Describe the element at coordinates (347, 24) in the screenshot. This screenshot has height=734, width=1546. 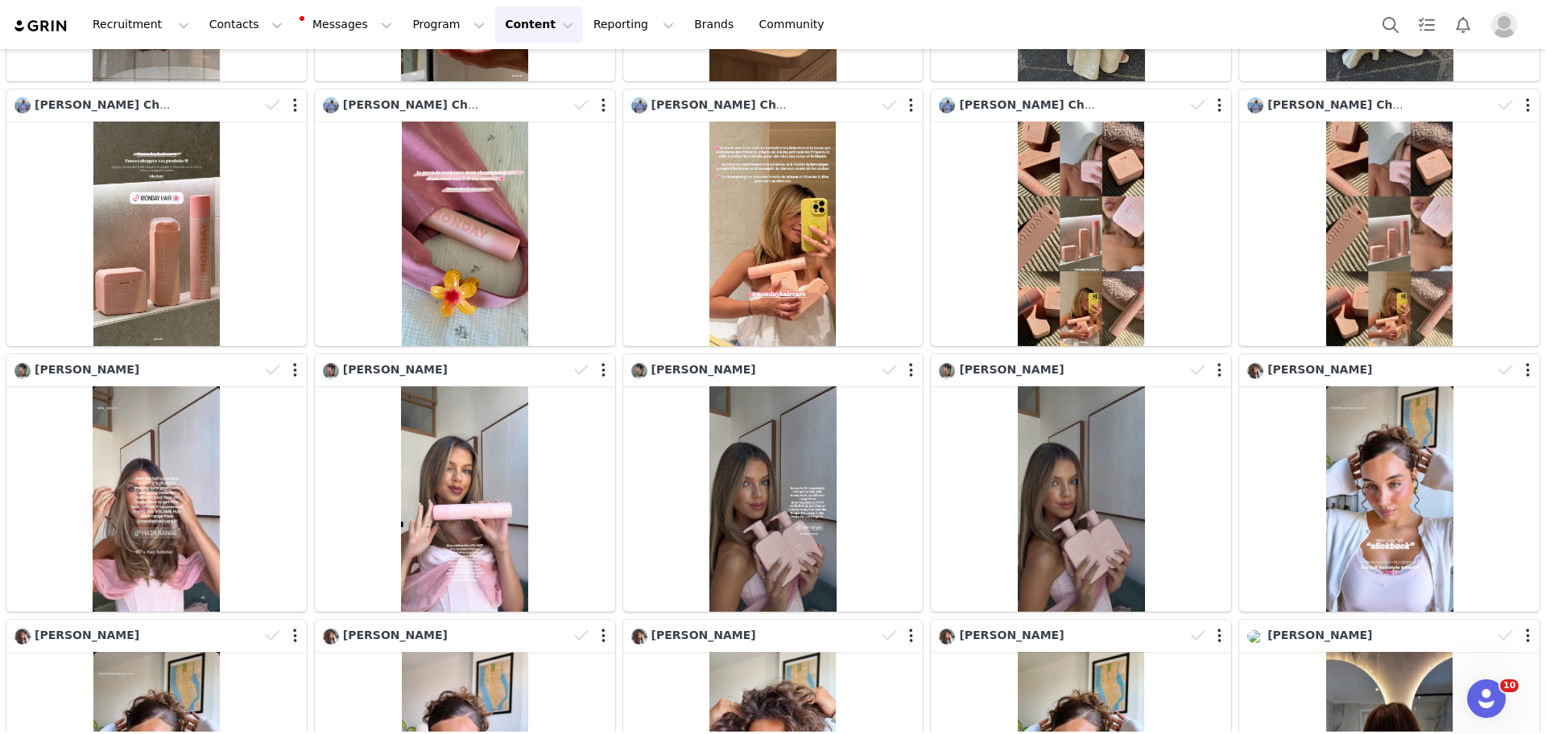
I see `button: Messages` at that location.